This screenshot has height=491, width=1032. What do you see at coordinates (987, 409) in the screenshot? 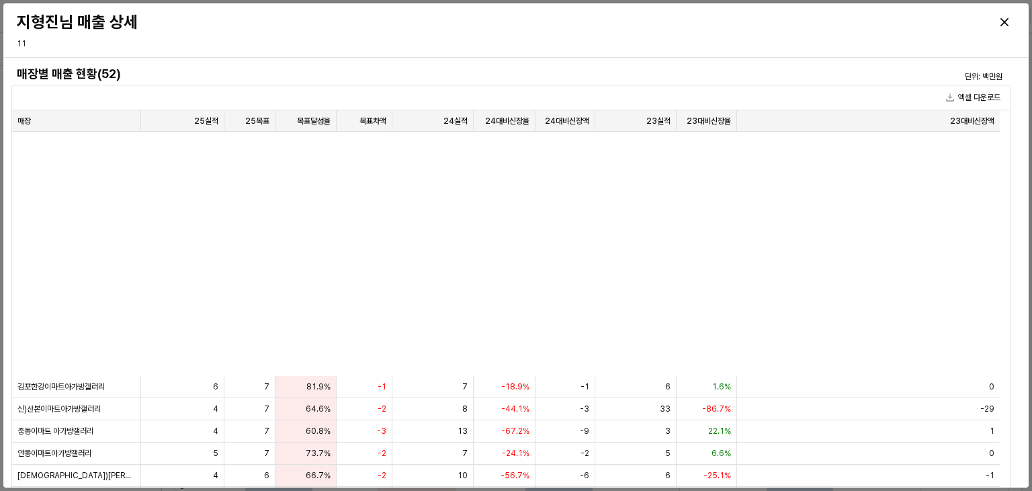
I see `span: -29` at bounding box center [987, 409].